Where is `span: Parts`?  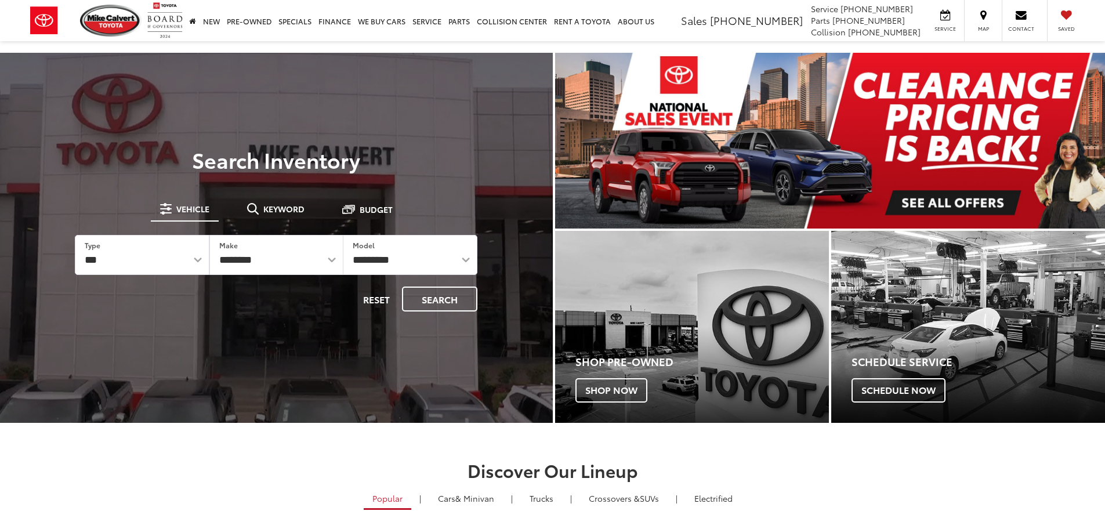 span: Parts is located at coordinates (820, 20).